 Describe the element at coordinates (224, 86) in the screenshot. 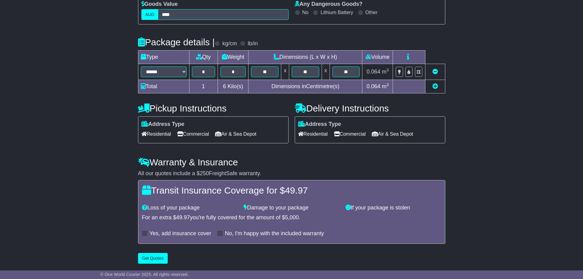

I see `span: 6` at that location.